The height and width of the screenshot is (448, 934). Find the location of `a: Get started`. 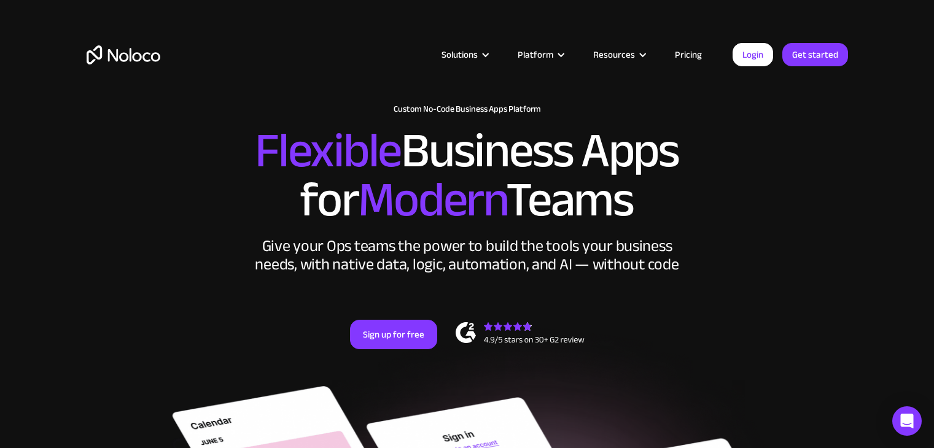

a: Get started is located at coordinates (815, 55).